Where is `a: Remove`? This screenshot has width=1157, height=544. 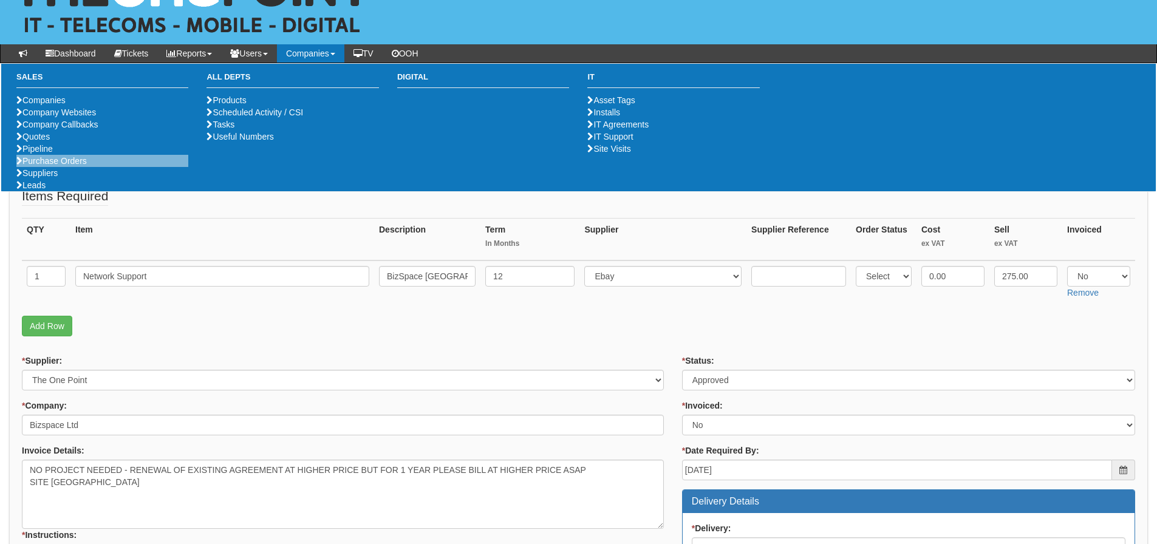
a: Remove is located at coordinates (1083, 293).